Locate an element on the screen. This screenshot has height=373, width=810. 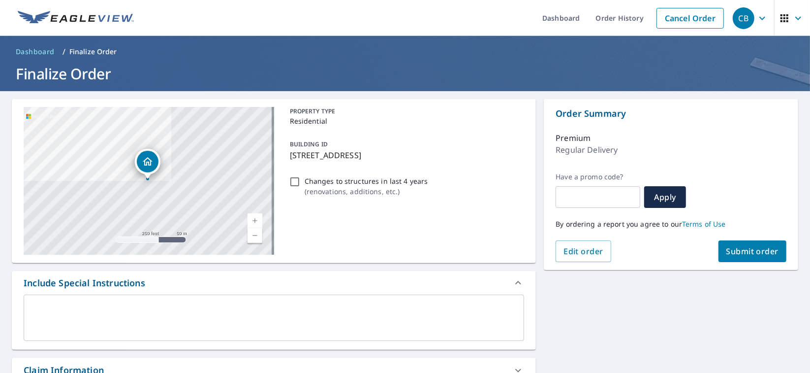
nav: breadcrumb is located at coordinates (405, 52).